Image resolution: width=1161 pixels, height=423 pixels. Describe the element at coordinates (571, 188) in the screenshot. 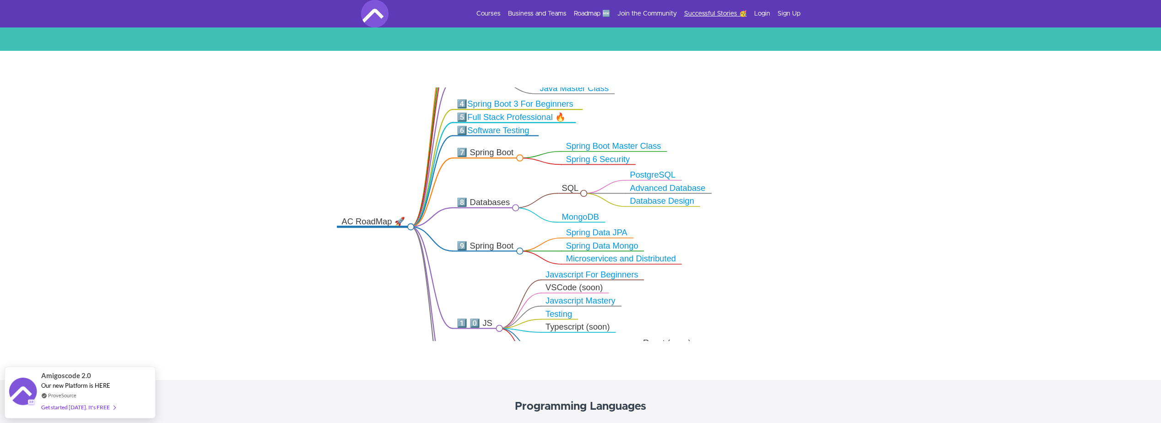

I see `div: SQL` at that location.